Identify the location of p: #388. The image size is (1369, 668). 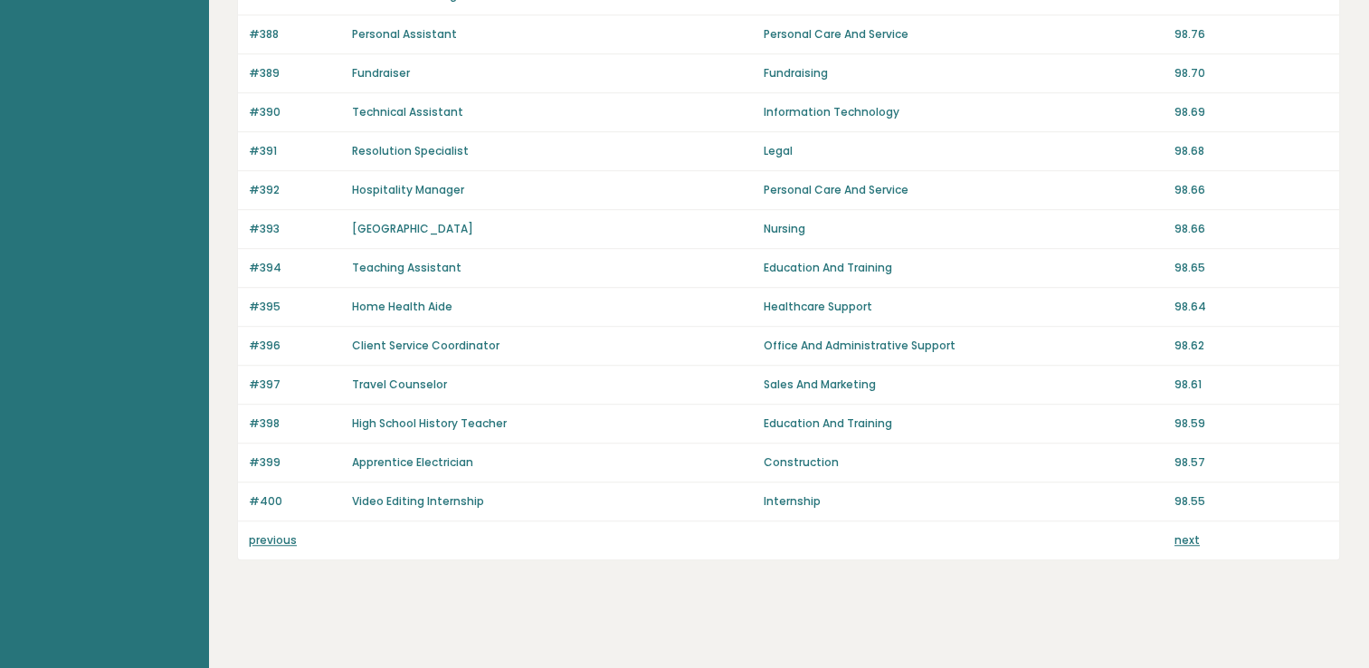
(295, 34).